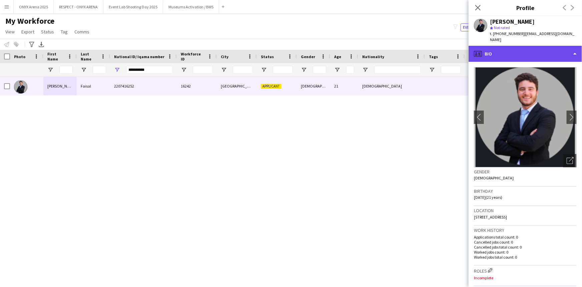  I want to click on span: Workforce ID, so click(193, 56).